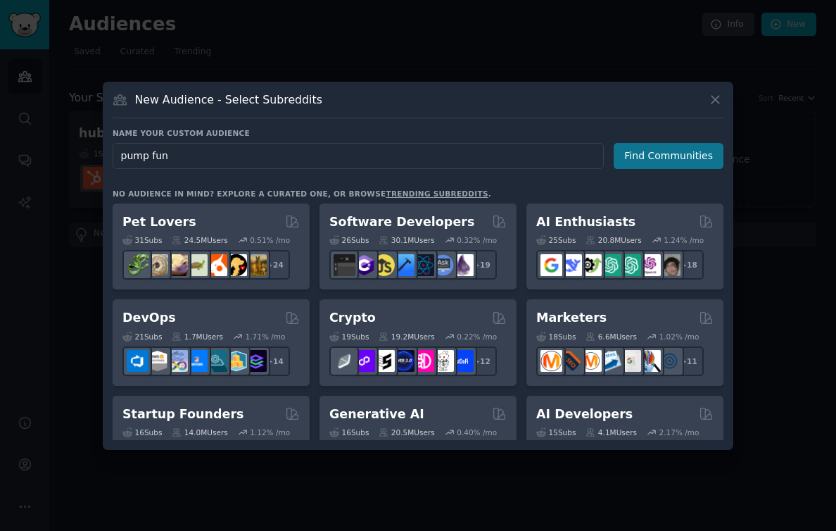 The image size is (836, 531). I want to click on img: AWS_Certified_Experts, so click(157, 360).